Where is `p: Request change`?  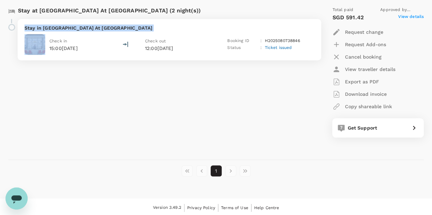 p: Request change is located at coordinates (364, 32).